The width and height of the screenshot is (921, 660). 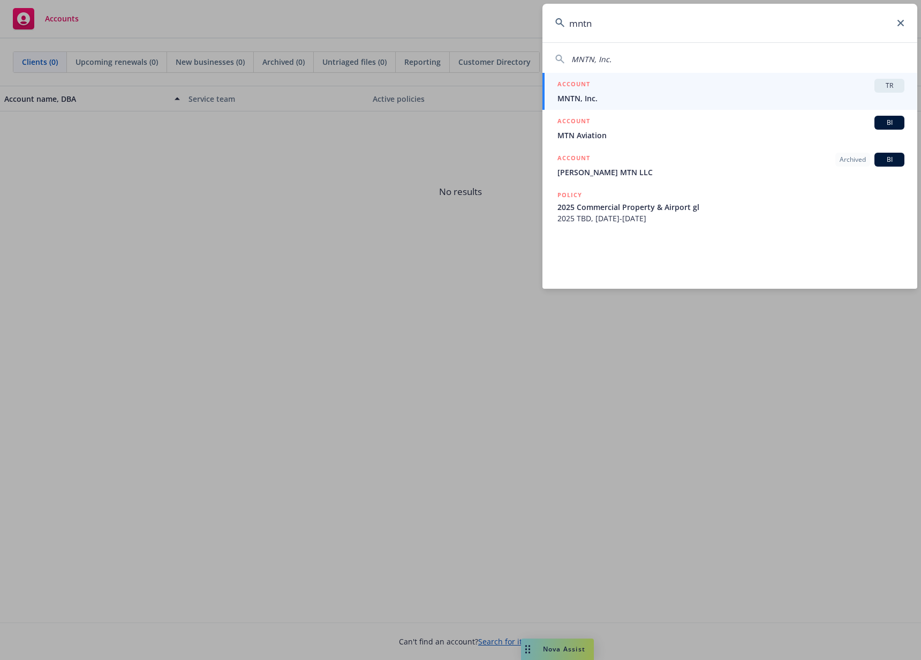 I want to click on a: ACCOUNTBIMTN Aviation, so click(x=730, y=128).